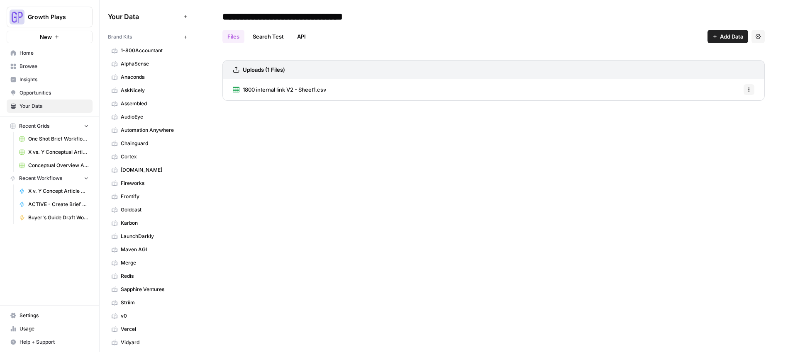 Image resolution: width=788 pixels, height=352 pixels. I want to click on a: Your Data, so click(49, 106).